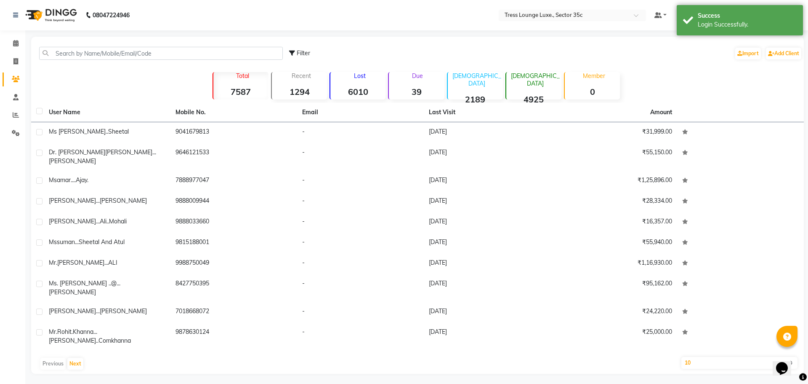 The height and width of the screenshot is (384, 808). I want to click on strong: 39, so click(416, 91).